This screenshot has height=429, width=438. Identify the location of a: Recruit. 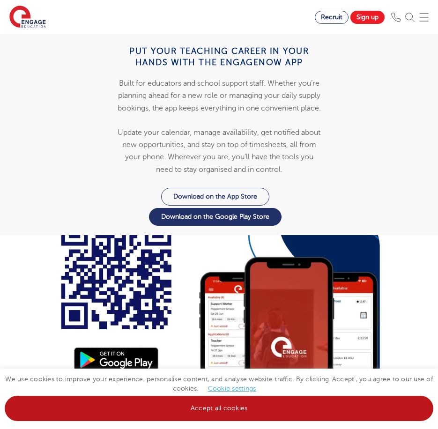
(331, 17).